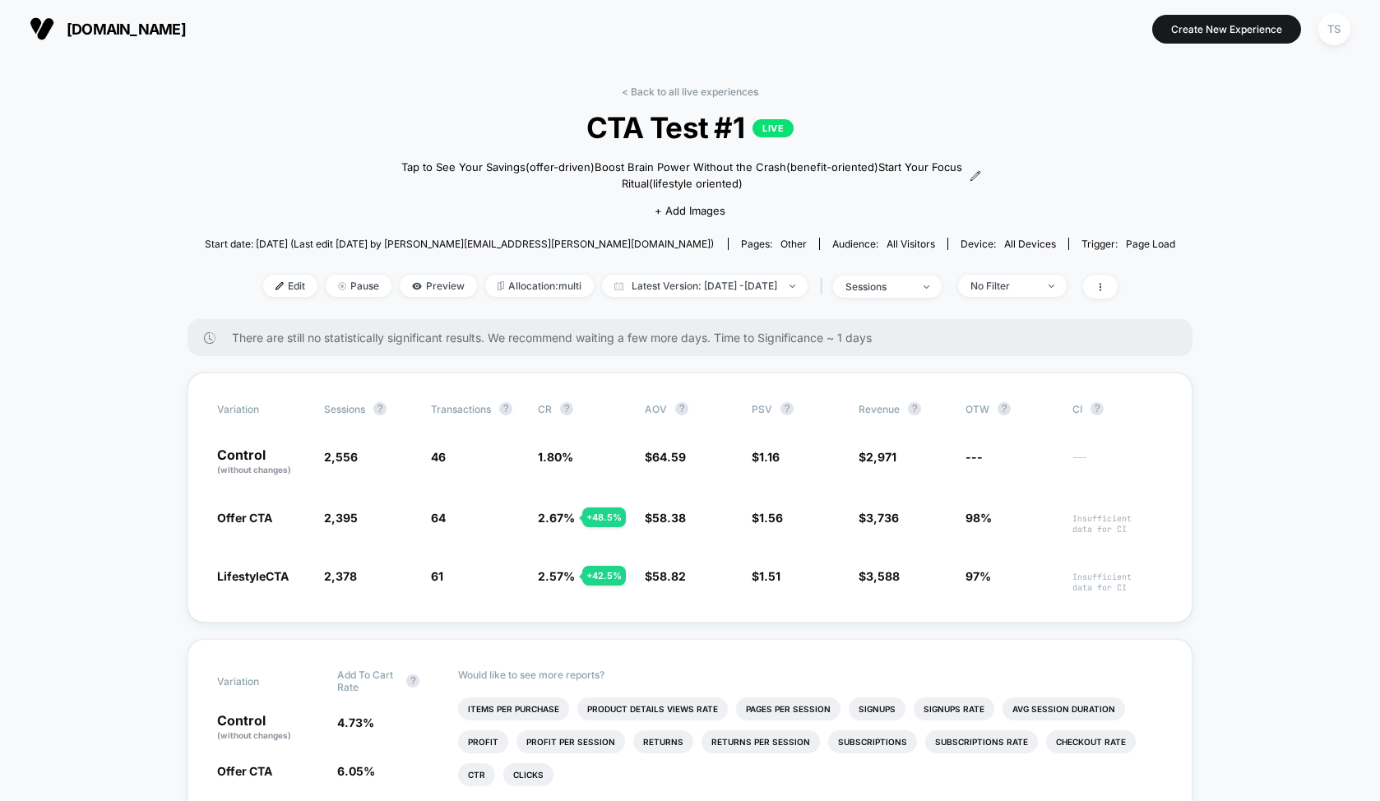 The image size is (1380, 801). What do you see at coordinates (773, 128) in the screenshot?
I see `p: LIVE` at bounding box center [773, 128].